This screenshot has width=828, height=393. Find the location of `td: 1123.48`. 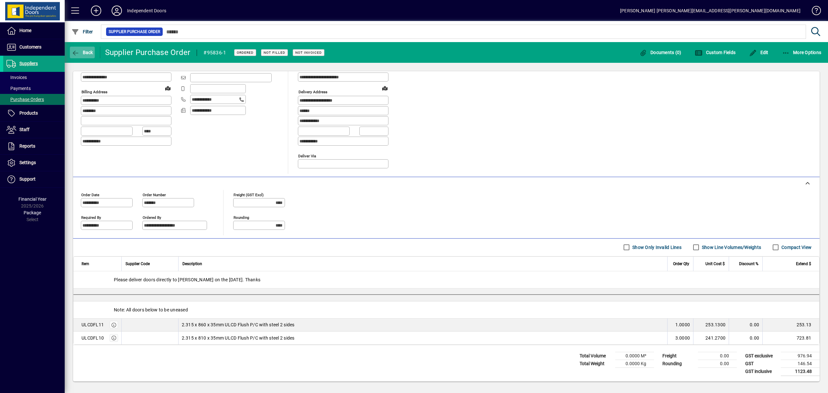

td: 1123.48 is located at coordinates (800, 371).